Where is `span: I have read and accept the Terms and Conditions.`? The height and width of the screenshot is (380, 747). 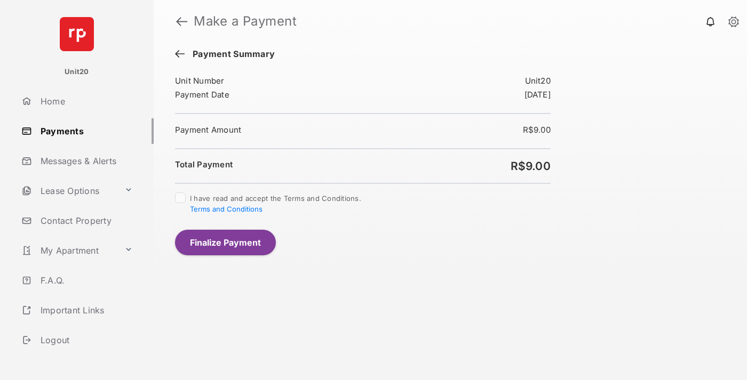
span: I have read and accept the Terms and Conditions. is located at coordinates (275, 204).